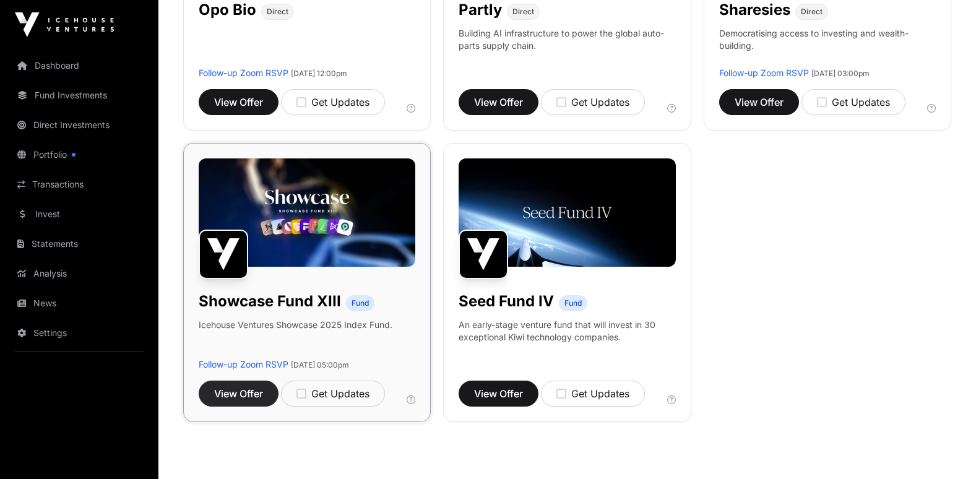 This screenshot has width=976, height=479. Describe the element at coordinates (79, 184) in the screenshot. I see `a: Transactions` at that location.